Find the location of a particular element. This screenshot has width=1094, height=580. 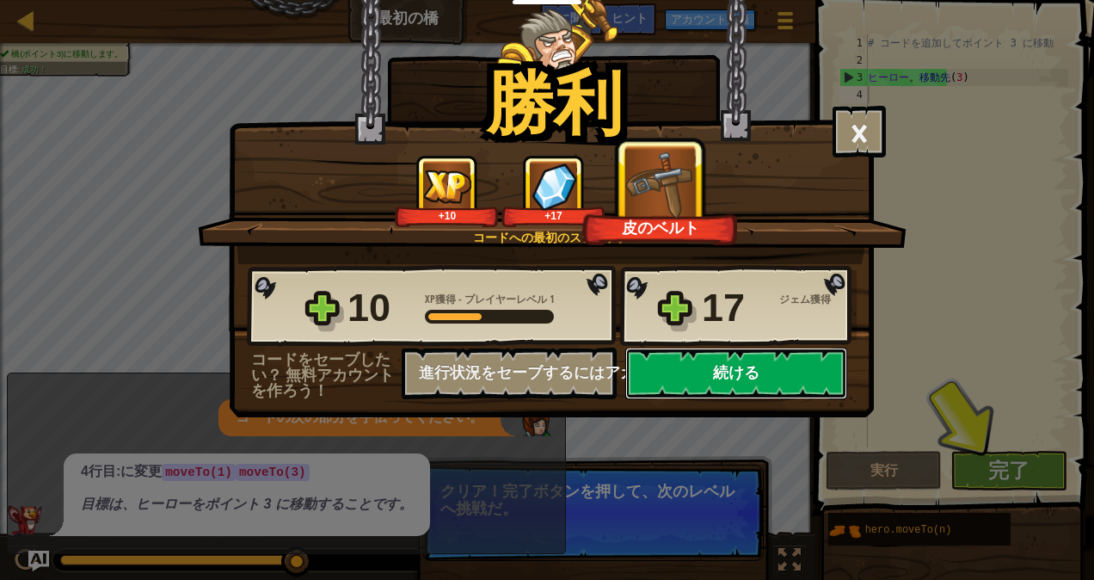

div: コードへの最初のステップ。 is located at coordinates (551, 237).